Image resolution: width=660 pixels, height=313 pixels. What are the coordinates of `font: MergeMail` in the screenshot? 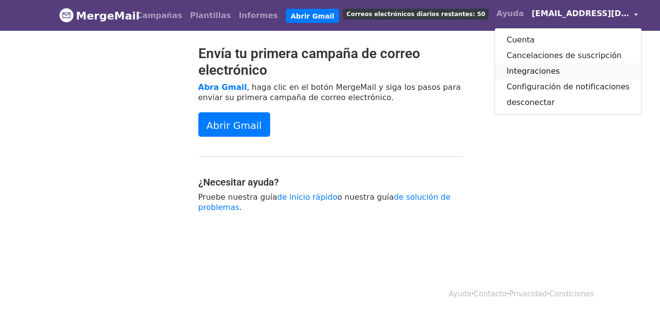 It's located at (108, 16).